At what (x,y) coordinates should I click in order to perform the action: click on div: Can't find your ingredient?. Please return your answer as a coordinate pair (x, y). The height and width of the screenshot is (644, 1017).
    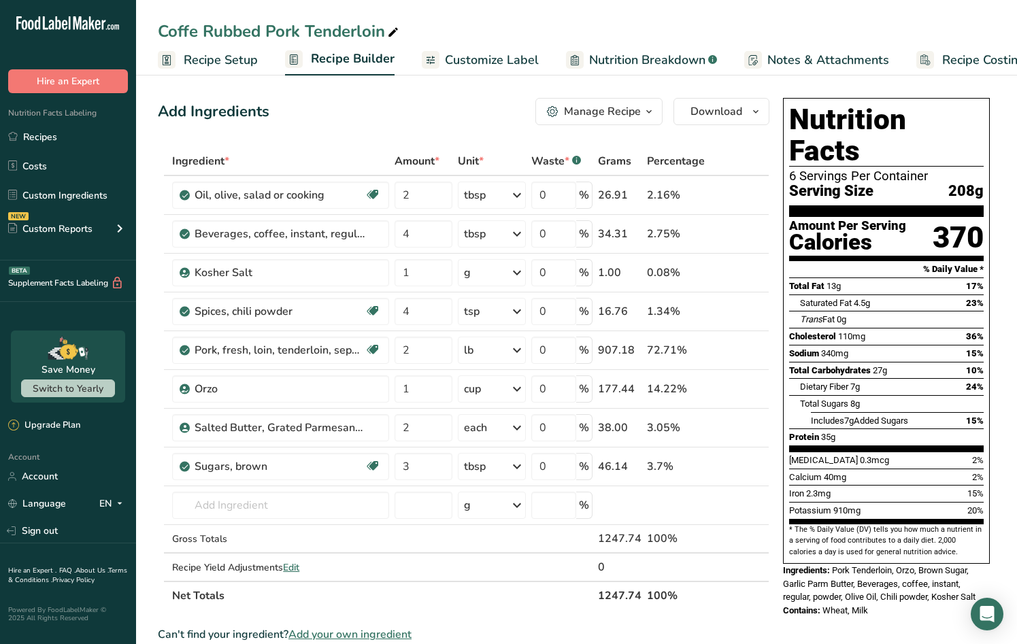
    Looking at the image, I should click on (463, 635).